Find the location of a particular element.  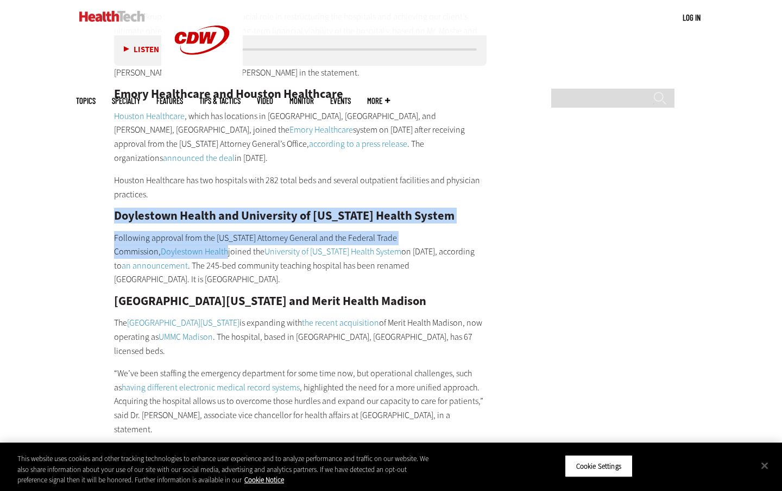

p: “We’ve been staffing the emergency department for some time now, but operational challenges, such... is located at coordinates (300, 401).